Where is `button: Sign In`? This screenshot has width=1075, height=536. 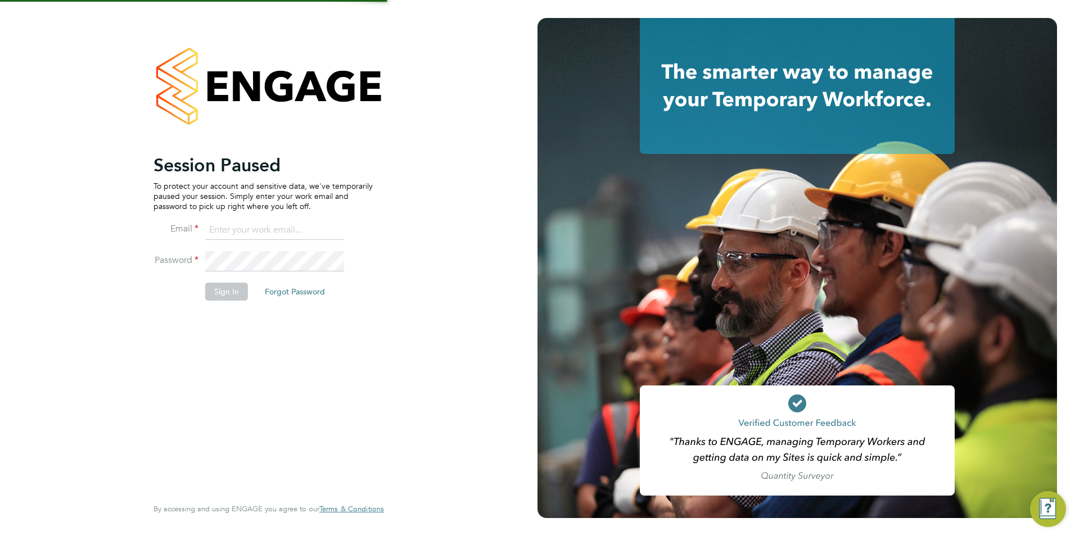
button: Sign In is located at coordinates (227, 292).